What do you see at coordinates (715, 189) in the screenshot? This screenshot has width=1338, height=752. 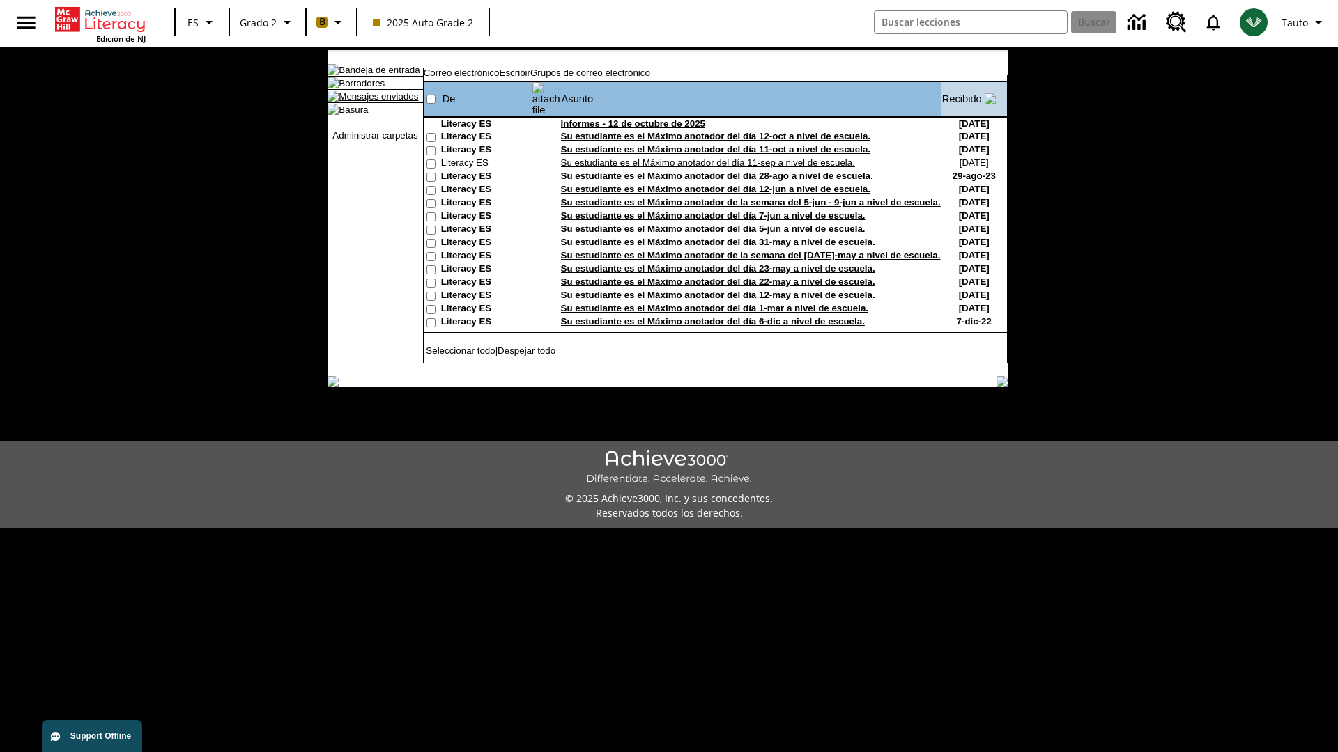 I see `a: Su estudiante es el Máximo anotador del día 12-jun a nivel de escuela.` at bounding box center [715, 189].